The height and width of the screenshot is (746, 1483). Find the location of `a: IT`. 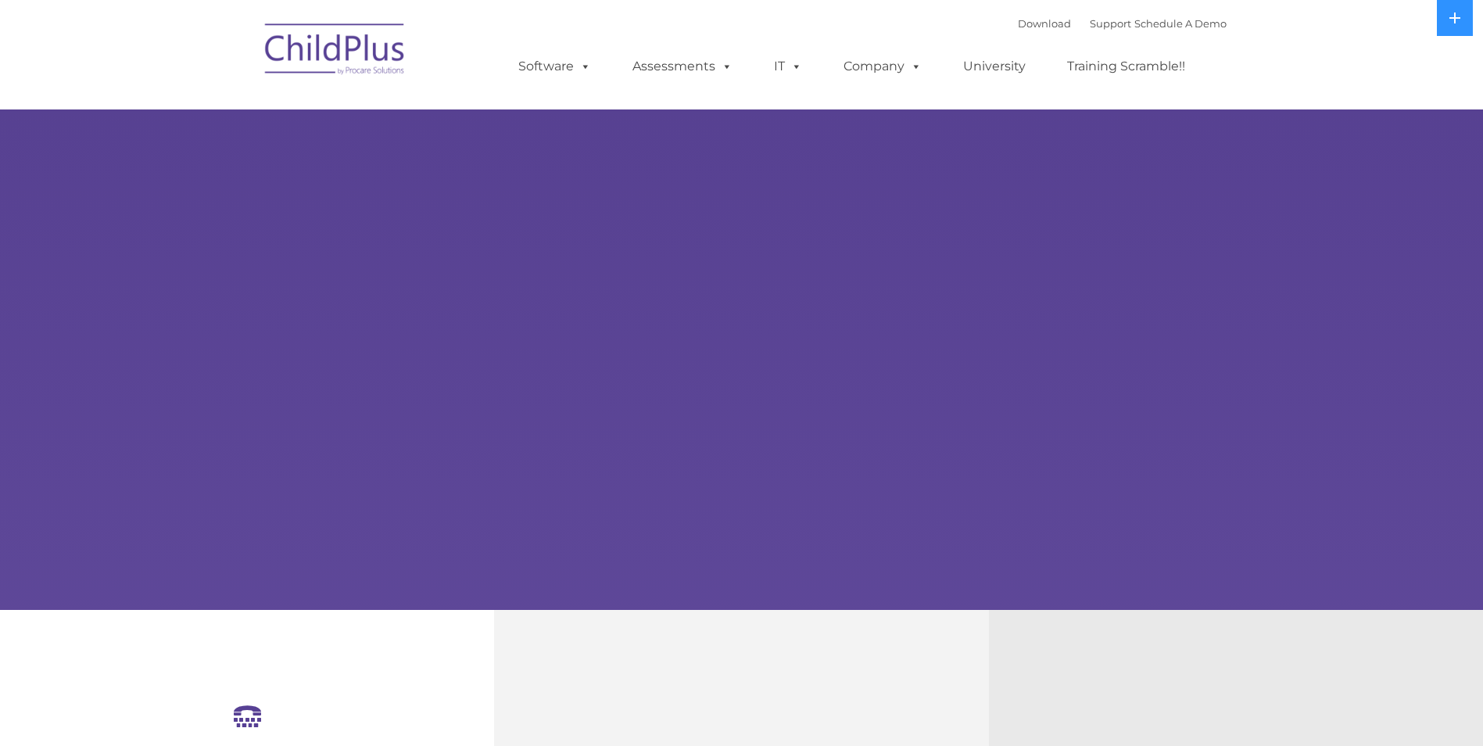

a: IT is located at coordinates (788, 66).